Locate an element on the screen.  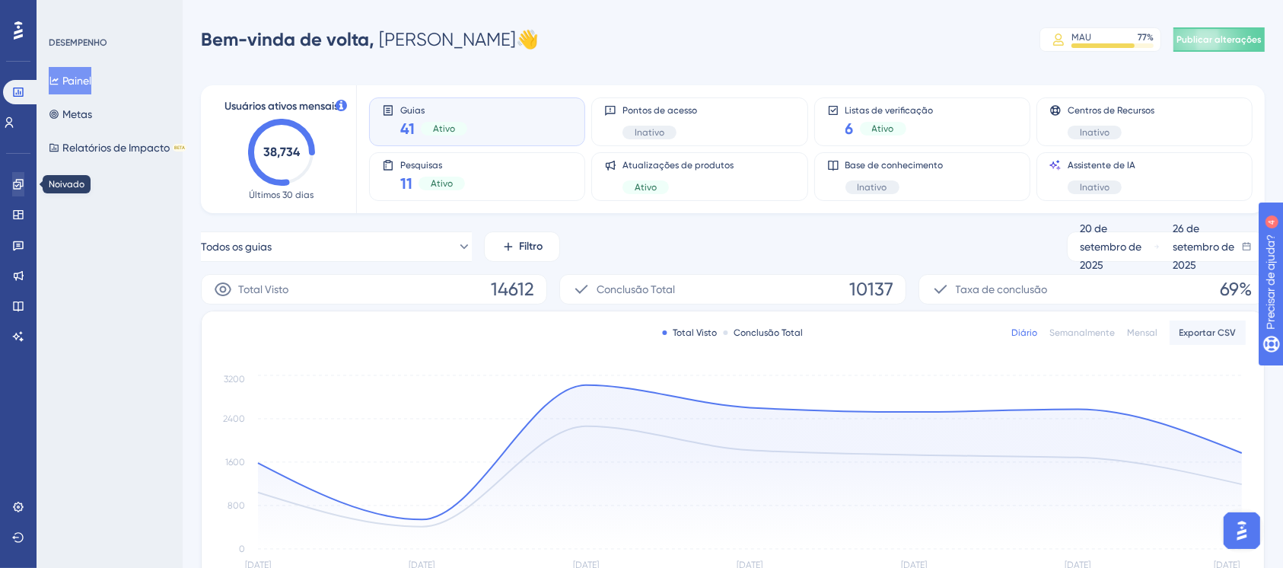
font: Taxa de conclusão is located at coordinates (1002, 289).